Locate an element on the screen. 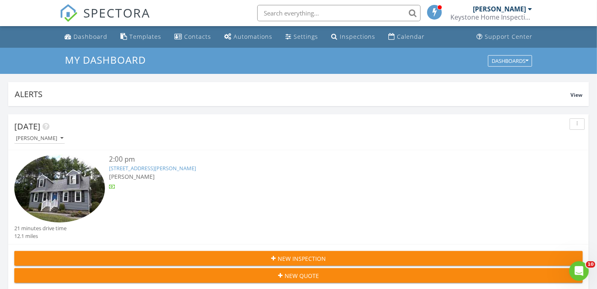 The image size is (597, 289). div: Support Center is located at coordinates (508, 36).